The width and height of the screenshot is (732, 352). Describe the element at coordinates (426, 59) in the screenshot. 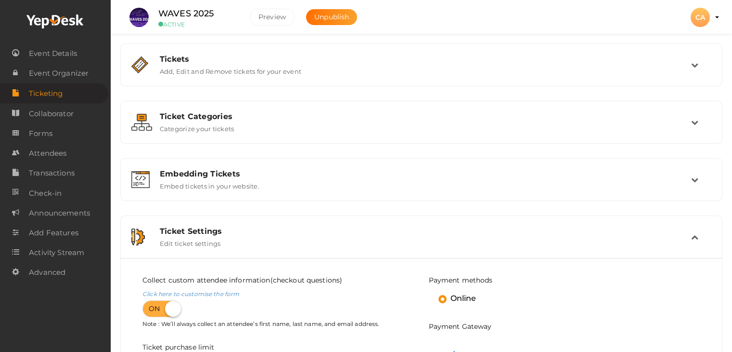

I see `div: Tickets` at that location.